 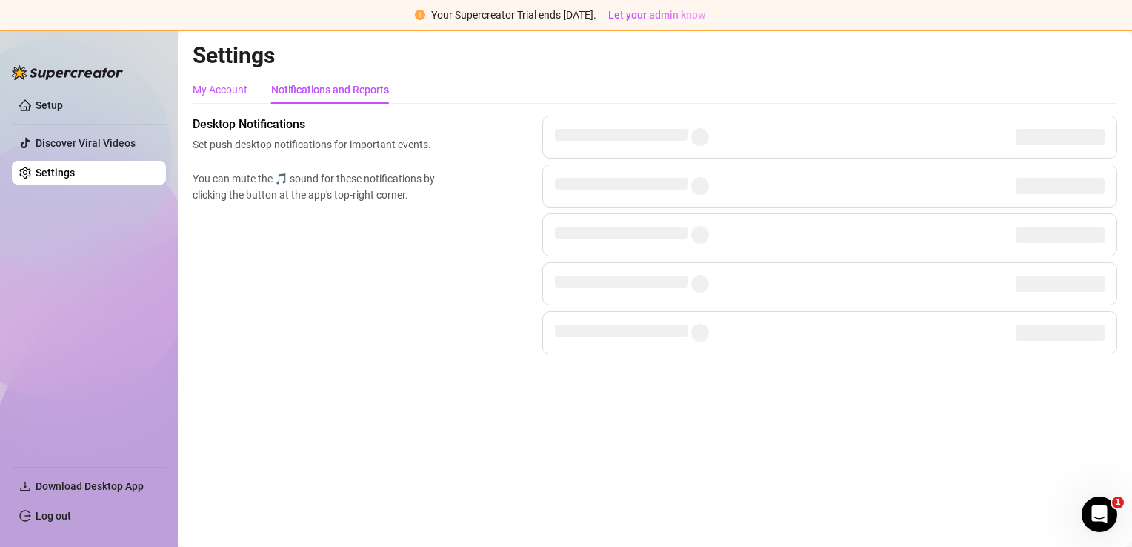 What do you see at coordinates (49, 105) in the screenshot?
I see `a: Setup` at bounding box center [49, 105].